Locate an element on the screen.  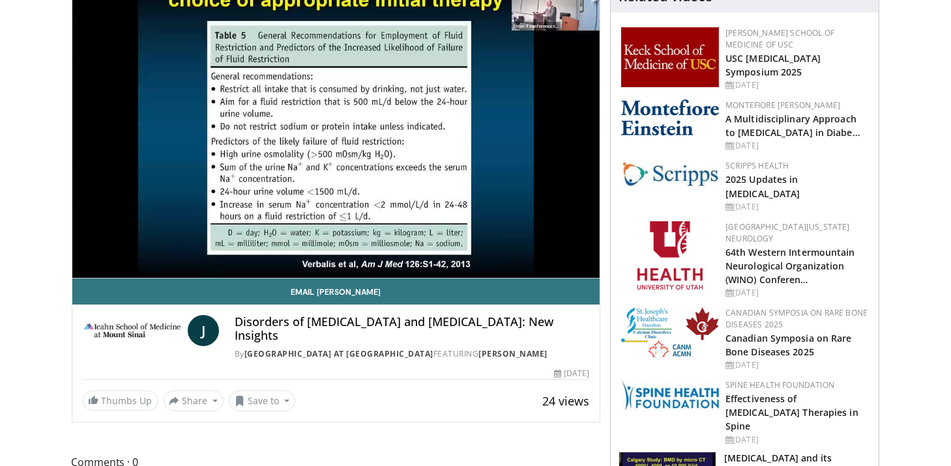
a: 64th Western Intermountain Neurological Organization (WINO) Conferen… is located at coordinates (790, 266).